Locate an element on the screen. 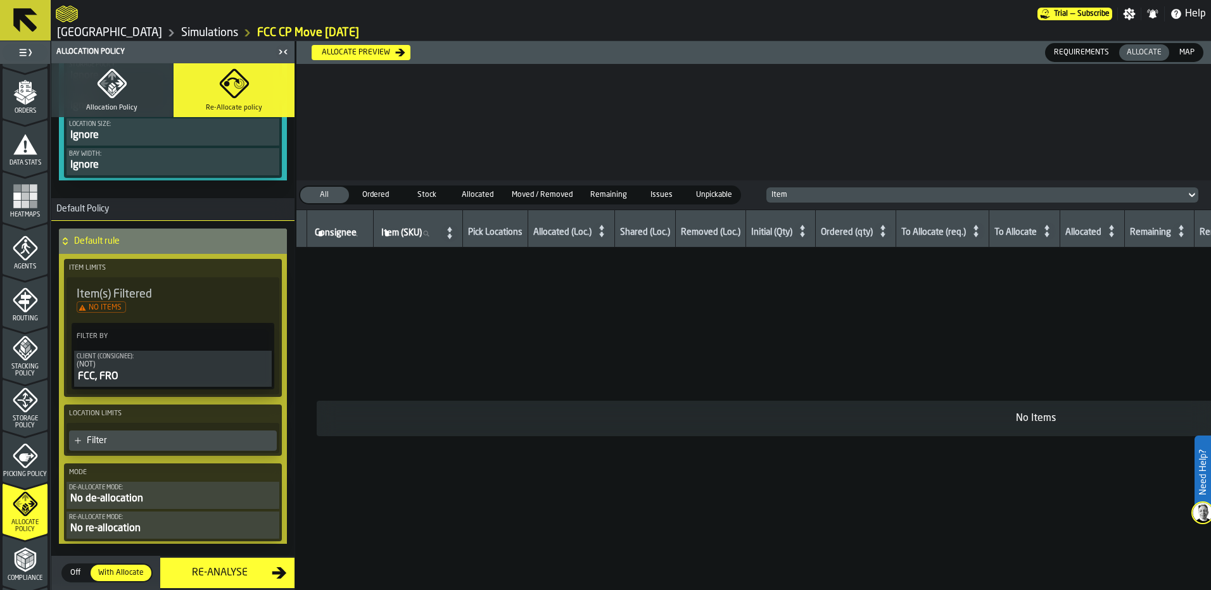 The width and height of the screenshot is (1211, 590). label: button-switch-multi-All is located at coordinates (324, 195).